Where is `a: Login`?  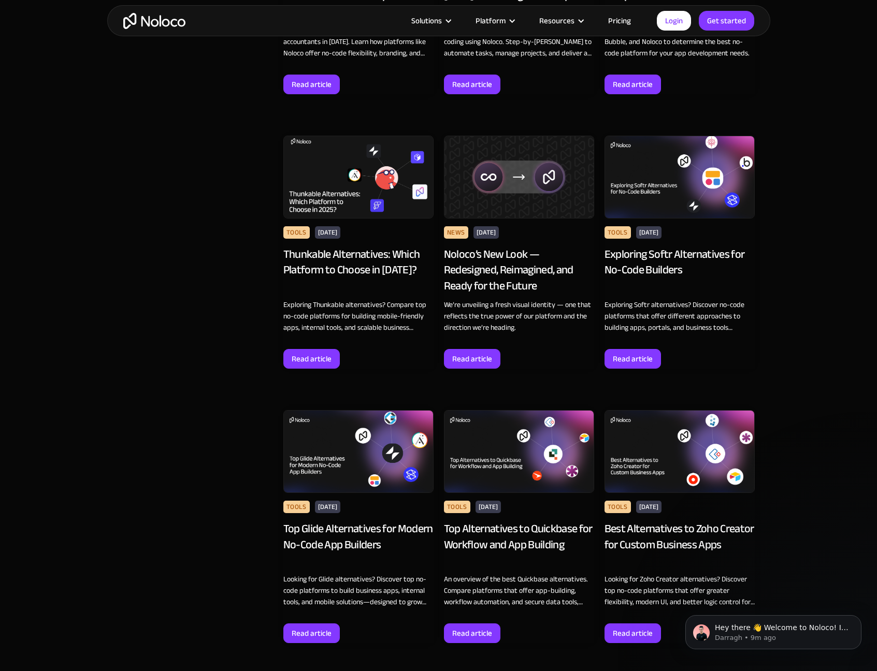 a: Login is located at coordinates (674, 21).